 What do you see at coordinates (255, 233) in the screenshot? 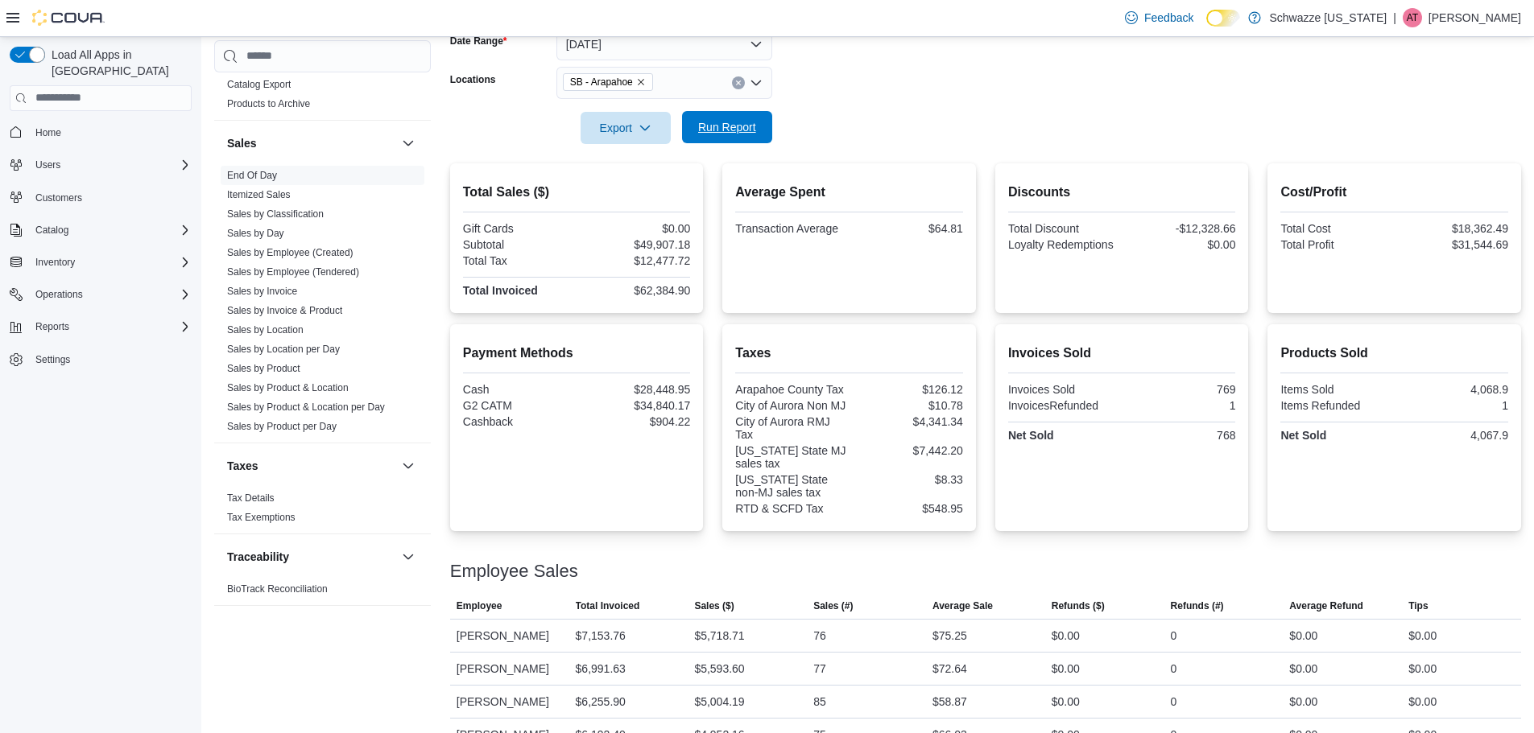
I see `a: Sales by Day` at bounding box center [255, 233].